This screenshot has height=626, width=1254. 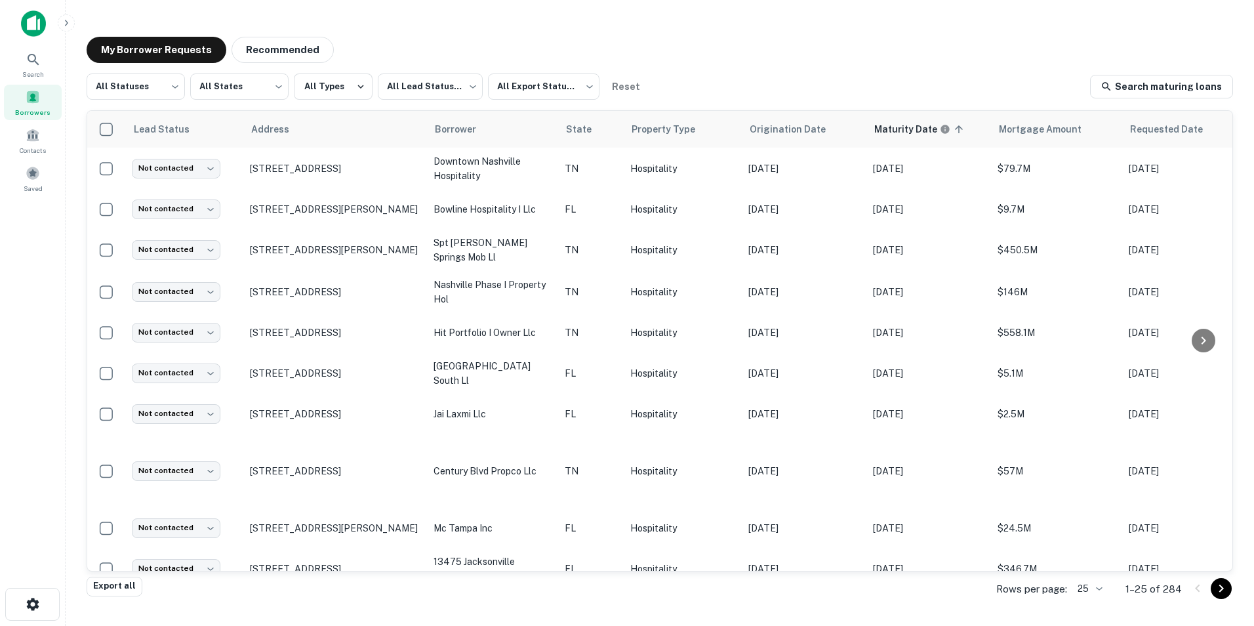 I want to click on div: Chat Widget, so click(x=1221, y=552).